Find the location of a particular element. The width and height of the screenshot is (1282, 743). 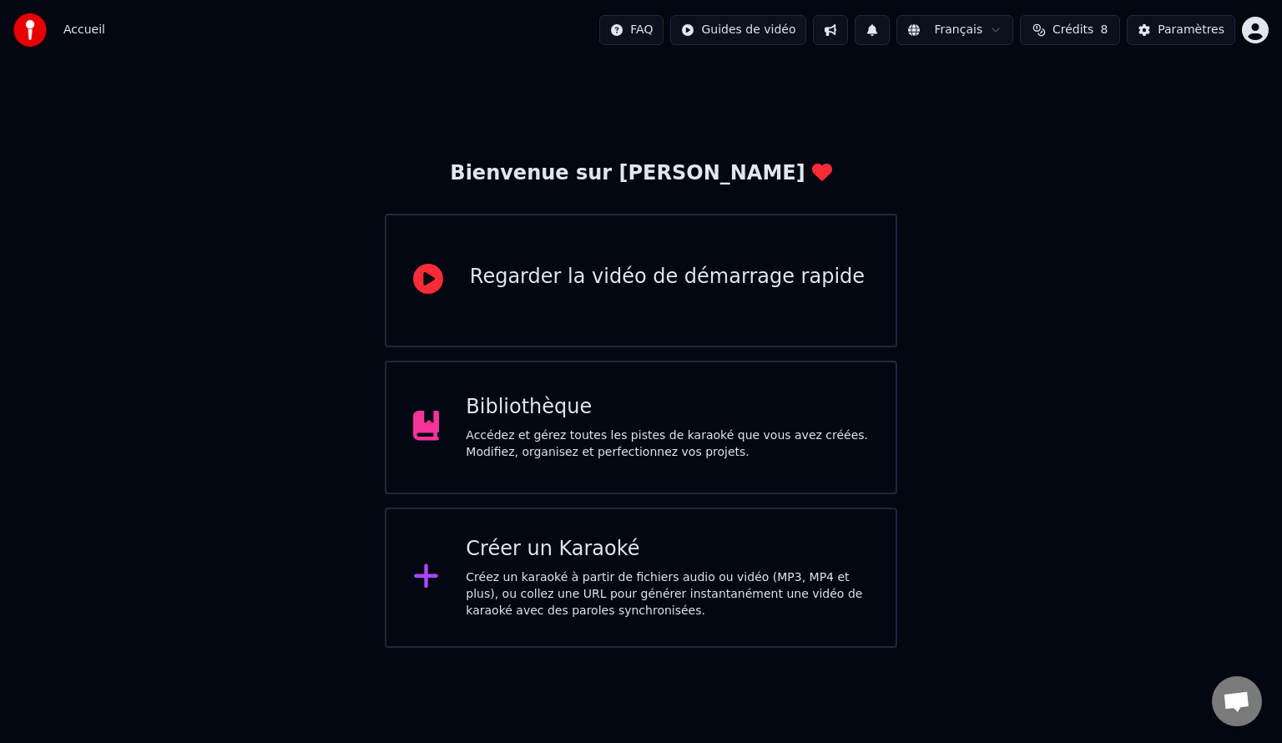

div: Créer un Karaoké is located at coordinates (667, 549).